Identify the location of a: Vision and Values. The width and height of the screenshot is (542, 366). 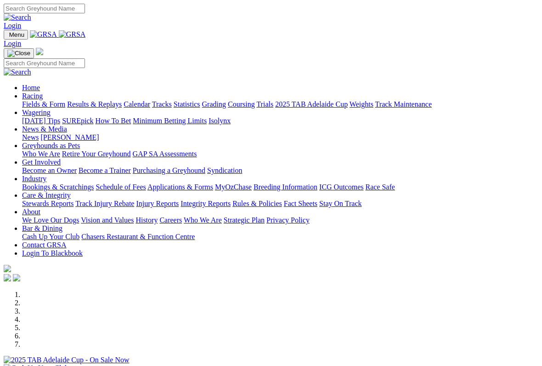
(107, 220).